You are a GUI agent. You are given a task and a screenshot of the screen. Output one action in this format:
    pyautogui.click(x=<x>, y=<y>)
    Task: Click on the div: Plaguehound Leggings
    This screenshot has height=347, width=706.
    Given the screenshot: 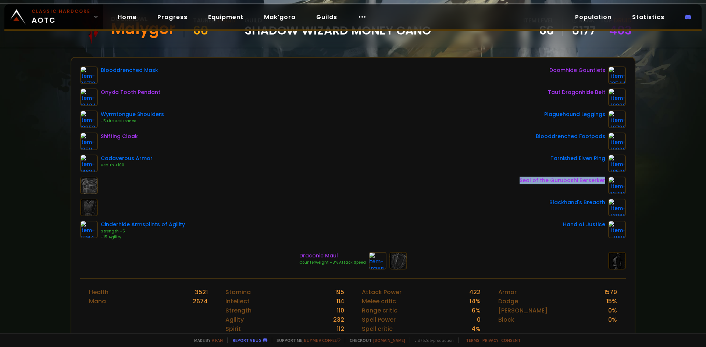 What is the action you would take?
    pyautogui.click(x=574, y=114)
    